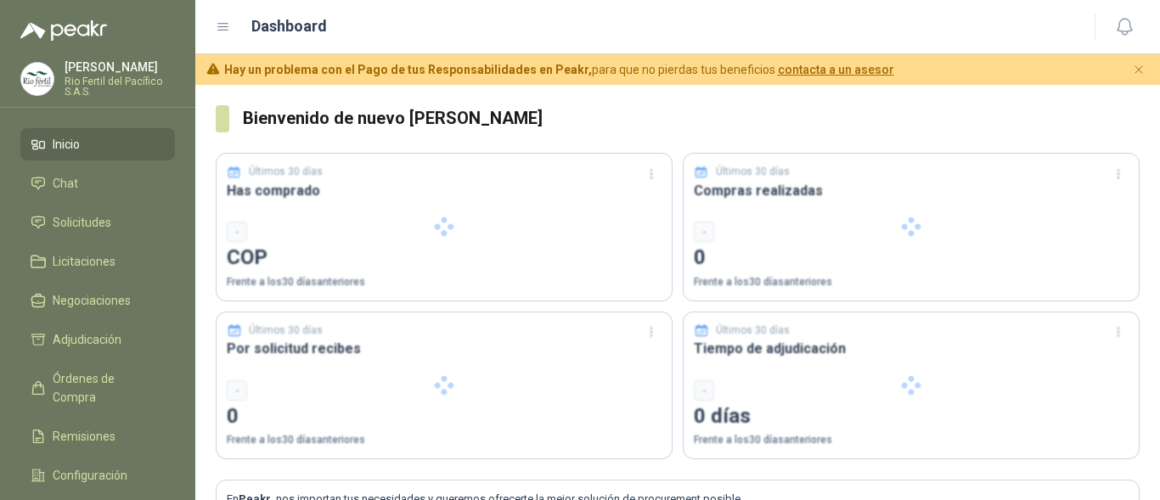 Image resolution: width=1160 pixels, height=500 pixels. I want to click on a: Inicio, so click(98, 144).